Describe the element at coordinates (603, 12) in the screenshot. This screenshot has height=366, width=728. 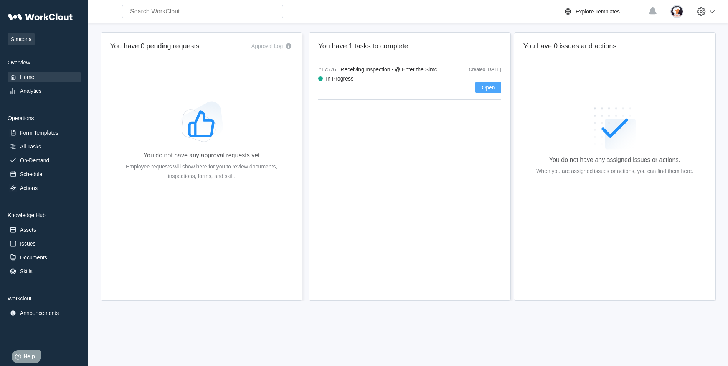
I see `a: Explore Templates` at that location.